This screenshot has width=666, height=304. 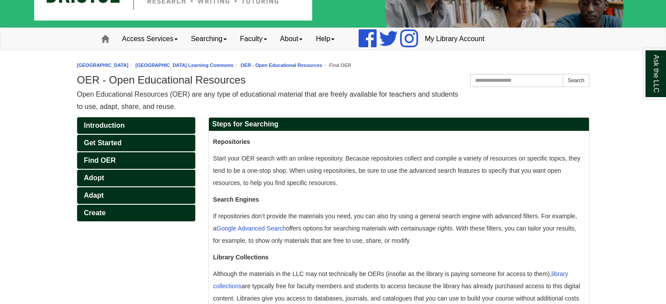 What do you see at coordinates (399, 124) in the screenshot?
I see `h2: Steps for Searching` at bounding box center [399, 124].